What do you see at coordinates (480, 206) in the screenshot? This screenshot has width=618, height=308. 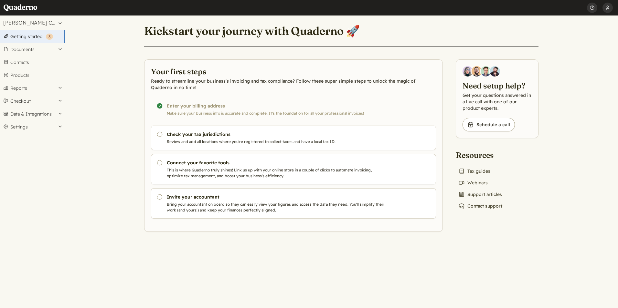 I see `a: Contact support` at bounding box center [480, 206].